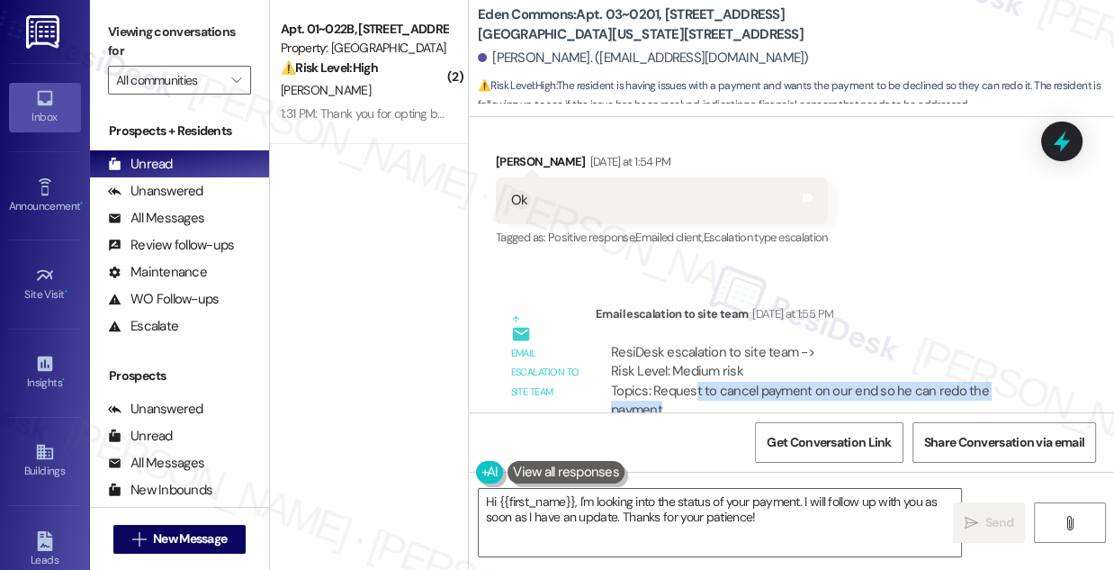 This screenshot has width=1114, height=570. Describe the element at coordinates (190, 538) in the screenshot. I see `span: New Message` at that location.